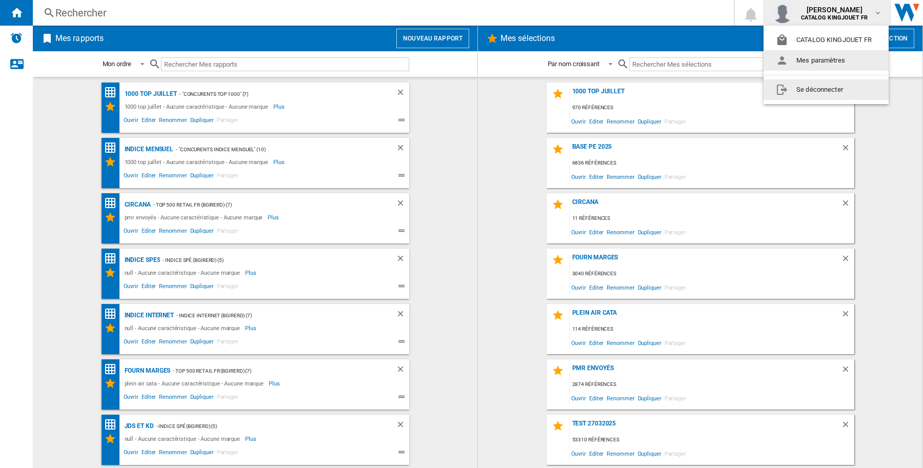  What do you see at coordinates (826, 60) in the screenshot?
I see `button: Mes paramètres` at bounding box center [826, 60].